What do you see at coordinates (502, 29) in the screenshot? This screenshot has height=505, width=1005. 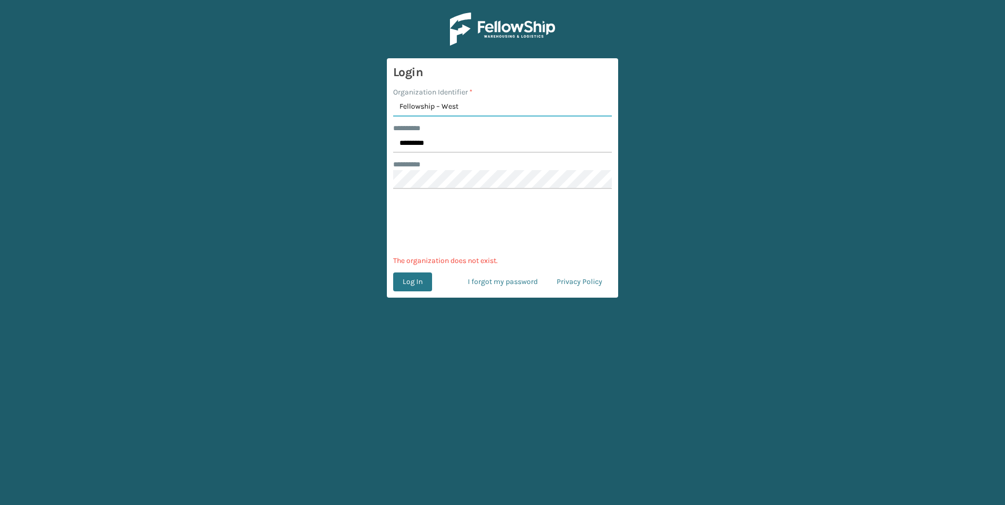 I see `img: Logo` at bounding box center [502, 29].